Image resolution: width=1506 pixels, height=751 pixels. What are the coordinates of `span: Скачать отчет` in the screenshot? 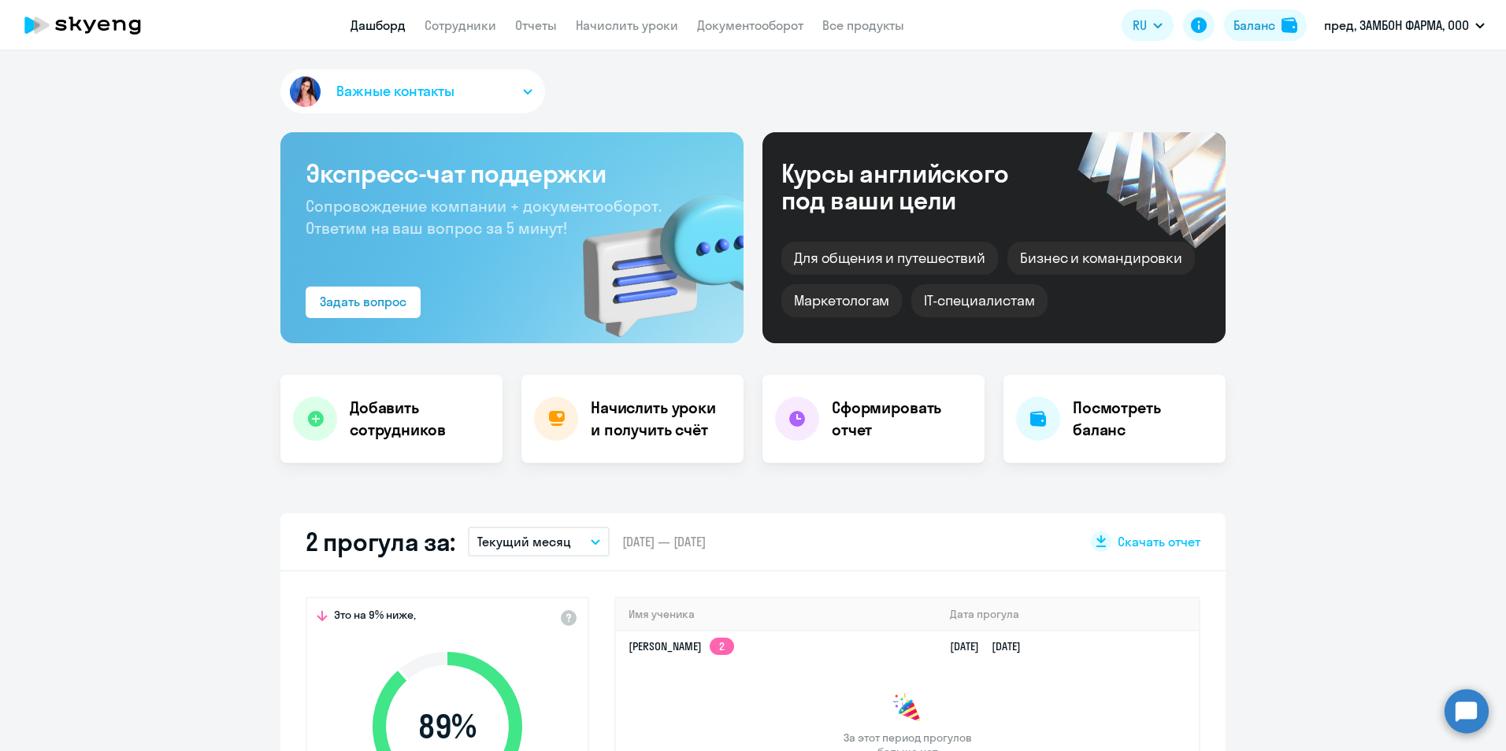 It's located at (1158, 542).